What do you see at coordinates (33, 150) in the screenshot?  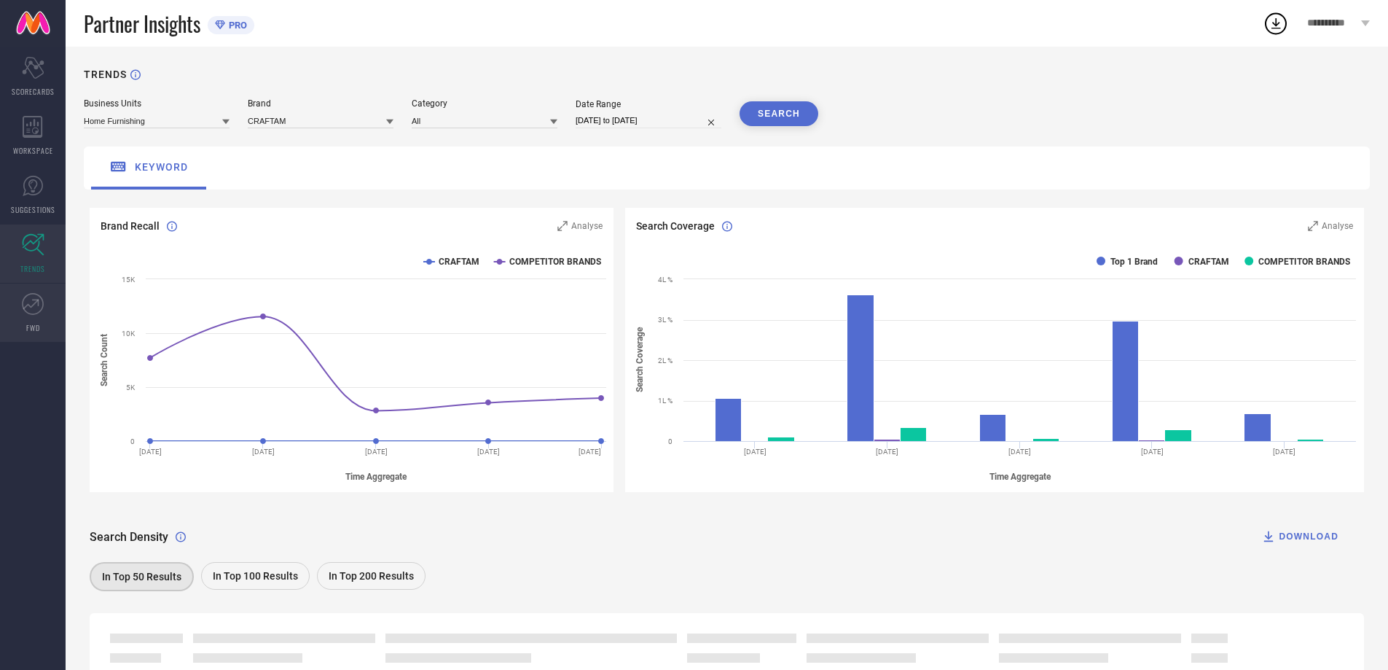 I see `span: WORKSPACE` at bounding box center [33, 150].